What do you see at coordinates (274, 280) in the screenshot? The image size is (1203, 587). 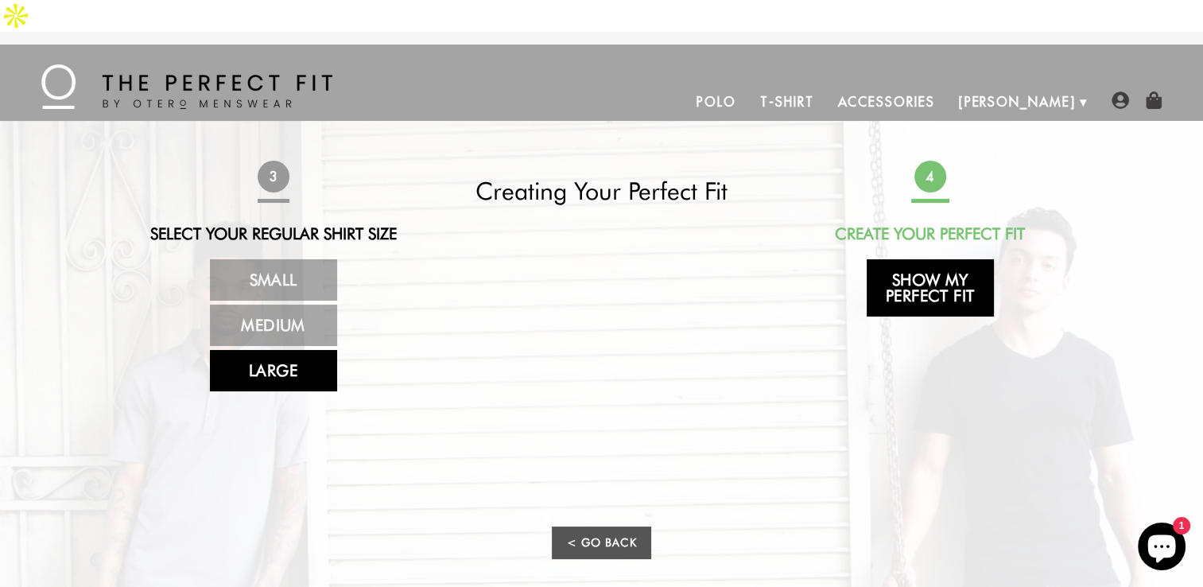 I see `a: Small` at bounding box center [274, 280].